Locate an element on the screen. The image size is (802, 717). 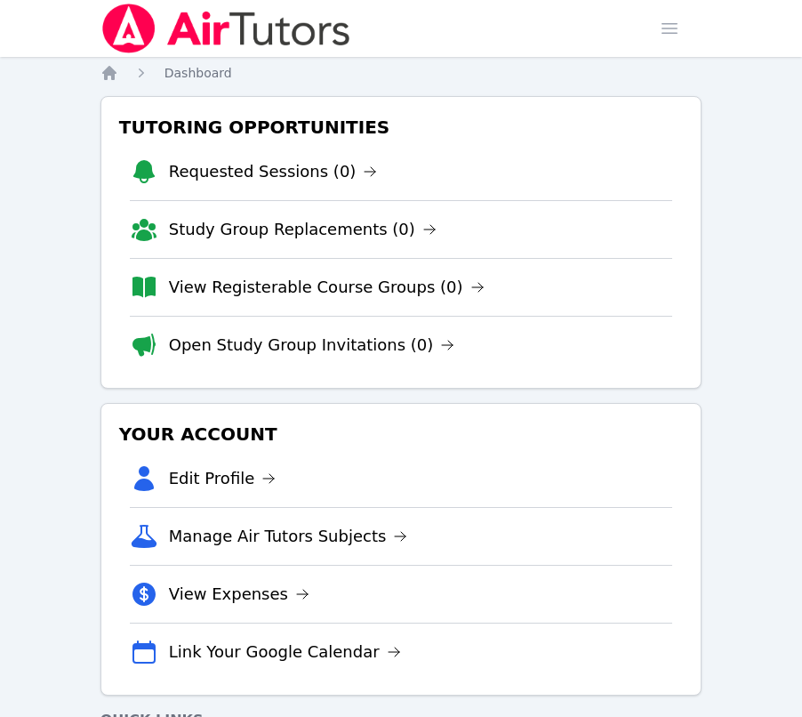
span: Dashboard is located at coordinates (198, 73).